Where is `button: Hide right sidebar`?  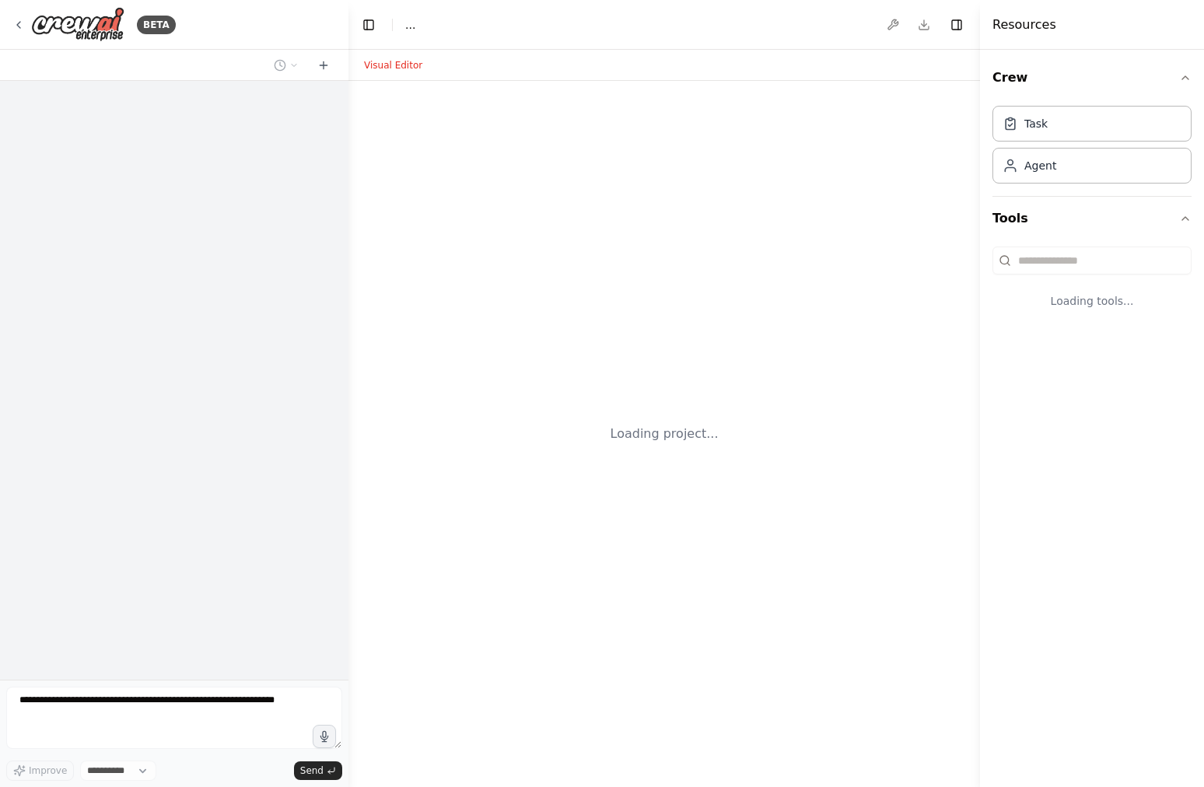
button: Hide right sidebar is located at coordinates (957, 25).